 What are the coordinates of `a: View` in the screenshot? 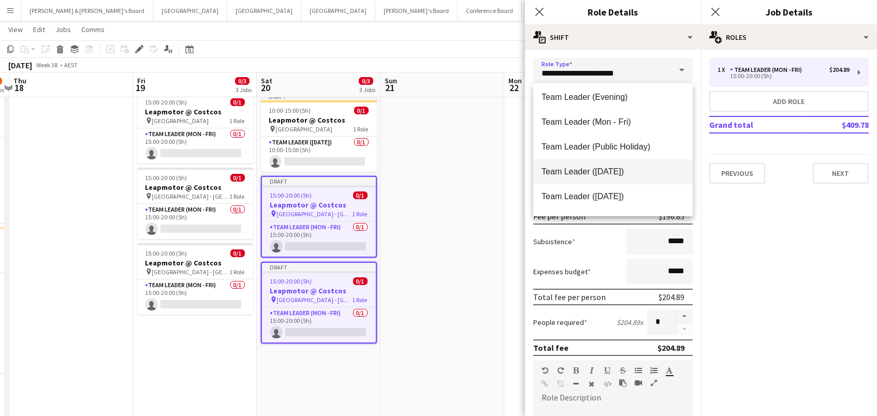 It's located at (16, 30).